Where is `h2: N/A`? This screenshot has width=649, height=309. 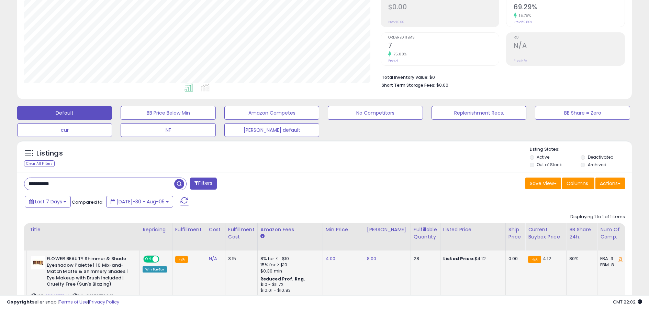
h2: N/A is located at coordinates (569, 46).